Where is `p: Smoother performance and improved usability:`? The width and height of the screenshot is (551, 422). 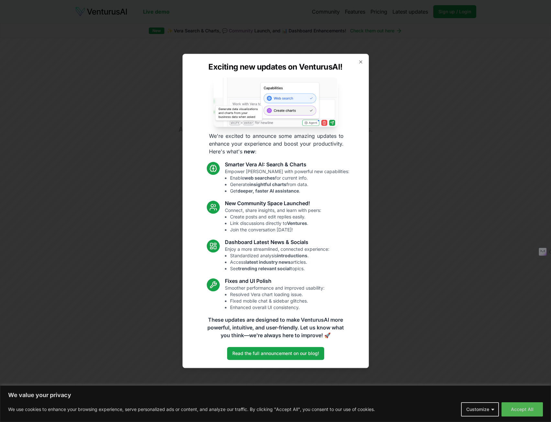
p: Smoother performance and improved usability: is located at coordinates (275, 298).